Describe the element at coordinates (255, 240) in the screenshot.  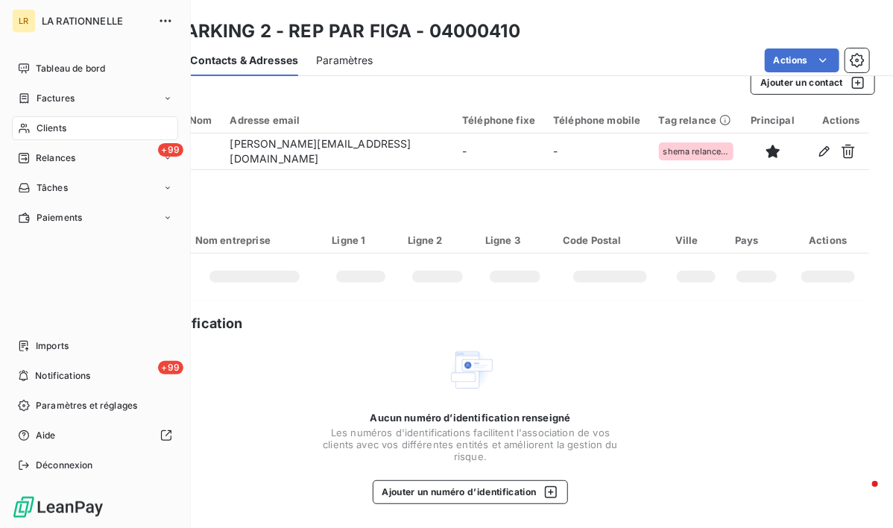
I see `div: Nom entreprise` at that location.